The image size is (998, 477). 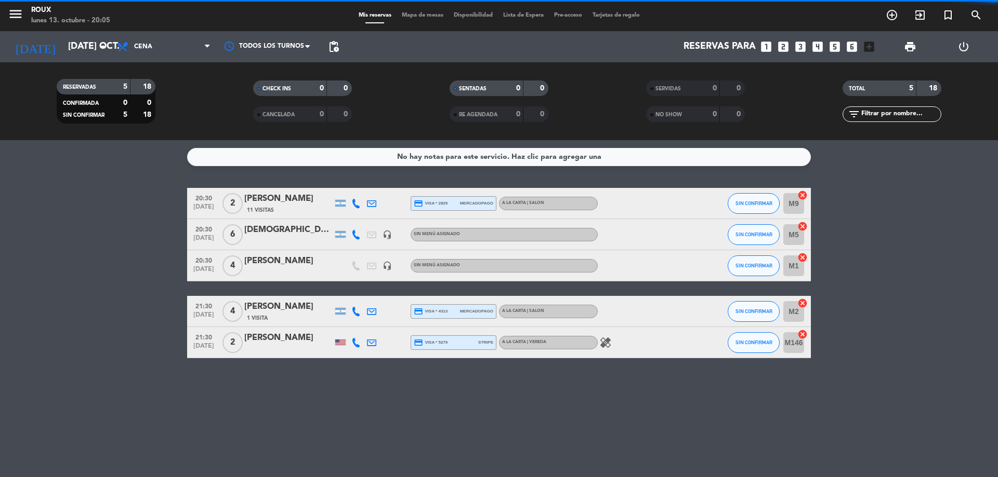 What do you see at coordinates (800, 47) in the screenshot?
I see `i: looks_3` at bounding box center [800, 47].